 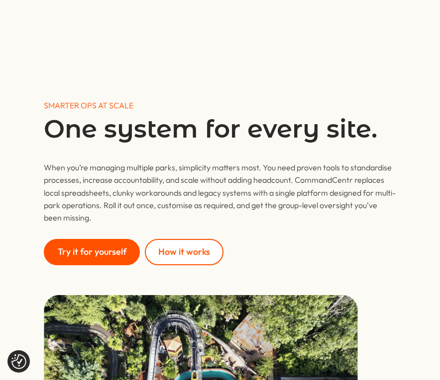 I want to click on a: Try it for yourself, so click(x=91, y=252).